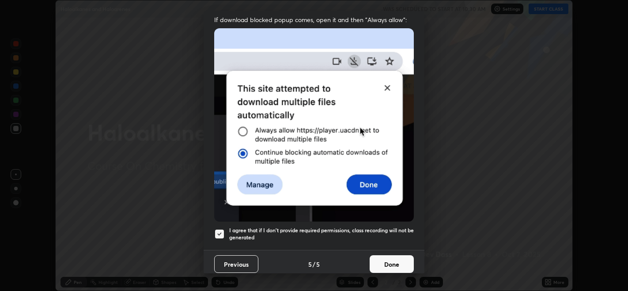 This screenshot has height=291, width=628. Describe the element at coordinates (314, 125) in the screenshot. I see `img: downloads-permission-blocked.gif` at that location.